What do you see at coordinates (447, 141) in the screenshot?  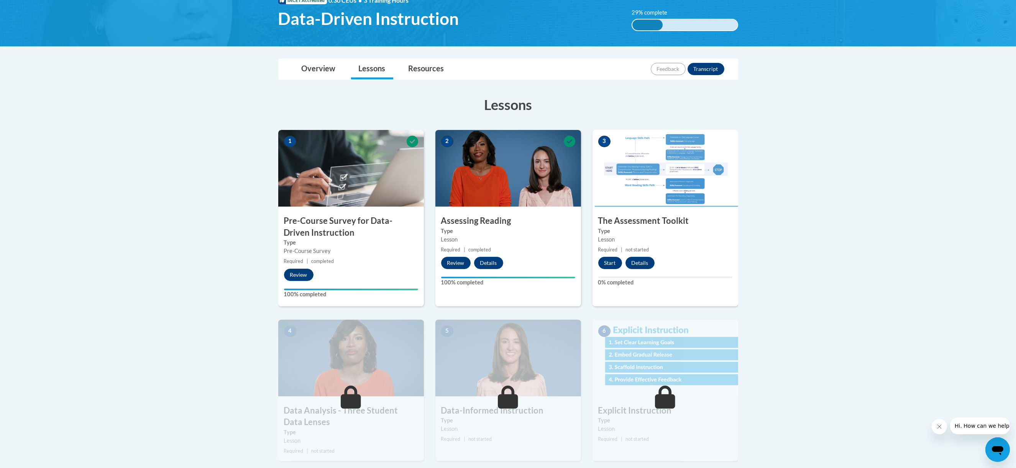 I see `span: 2` at bounding box center [447, 141].